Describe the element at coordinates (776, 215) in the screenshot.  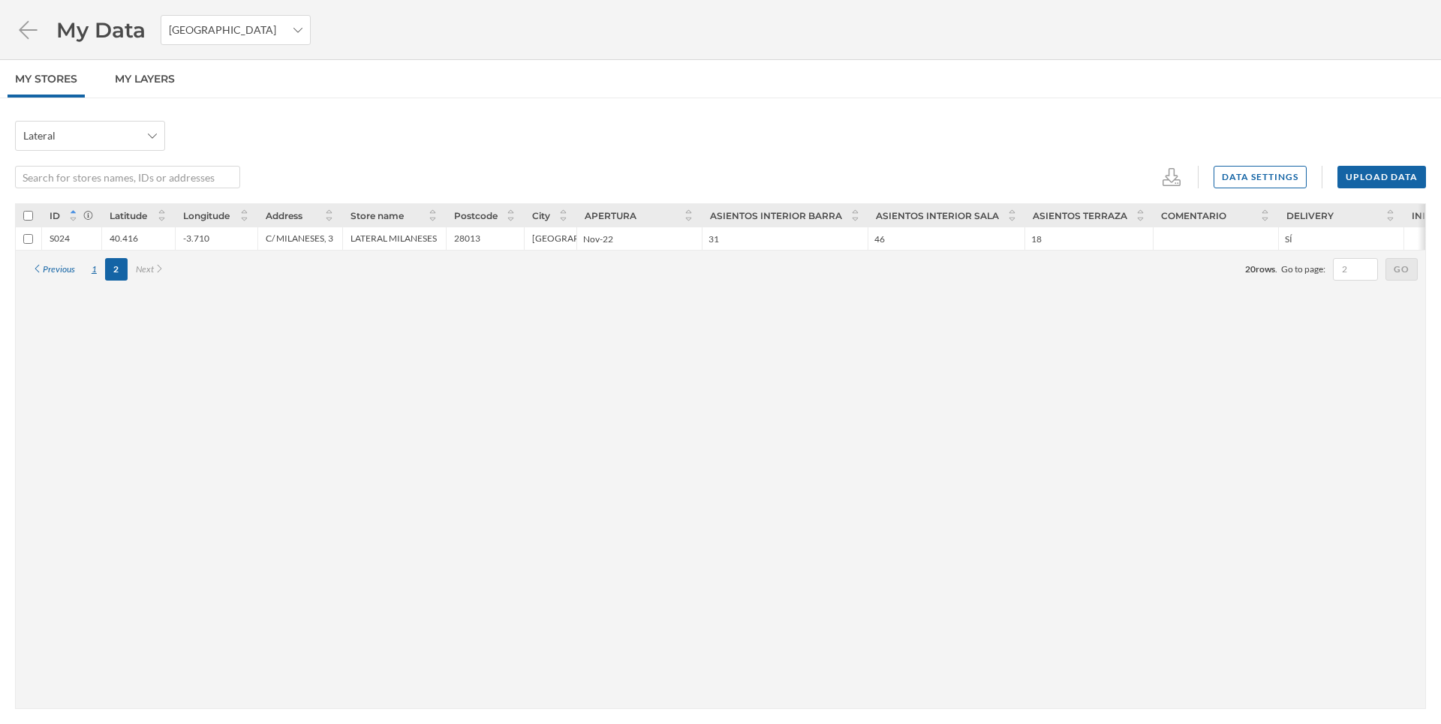
I see `span: ASIENTOS INTERIOR BARRA` at that location.